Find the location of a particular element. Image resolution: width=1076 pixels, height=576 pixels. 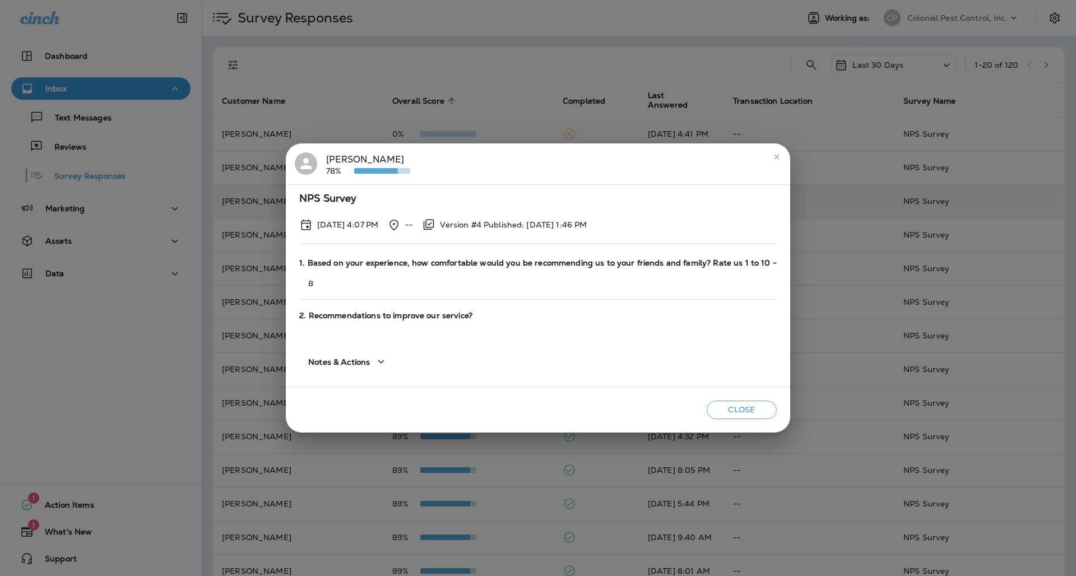

span: NPS Survey is located at coordinates (538, 198).